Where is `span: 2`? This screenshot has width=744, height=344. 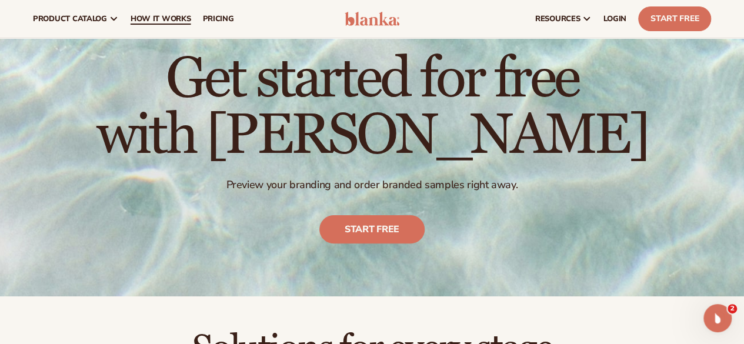 span: 2 is located at coordinates (732, 309).